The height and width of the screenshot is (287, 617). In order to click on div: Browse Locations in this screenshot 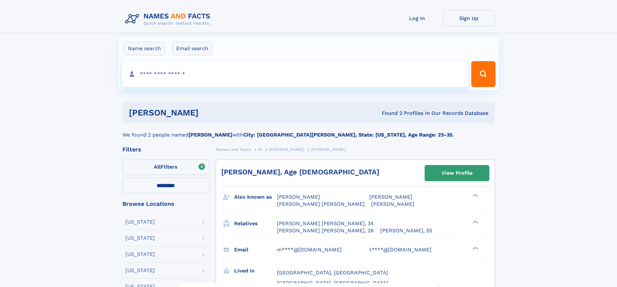, I will do `click(166, 204)`.